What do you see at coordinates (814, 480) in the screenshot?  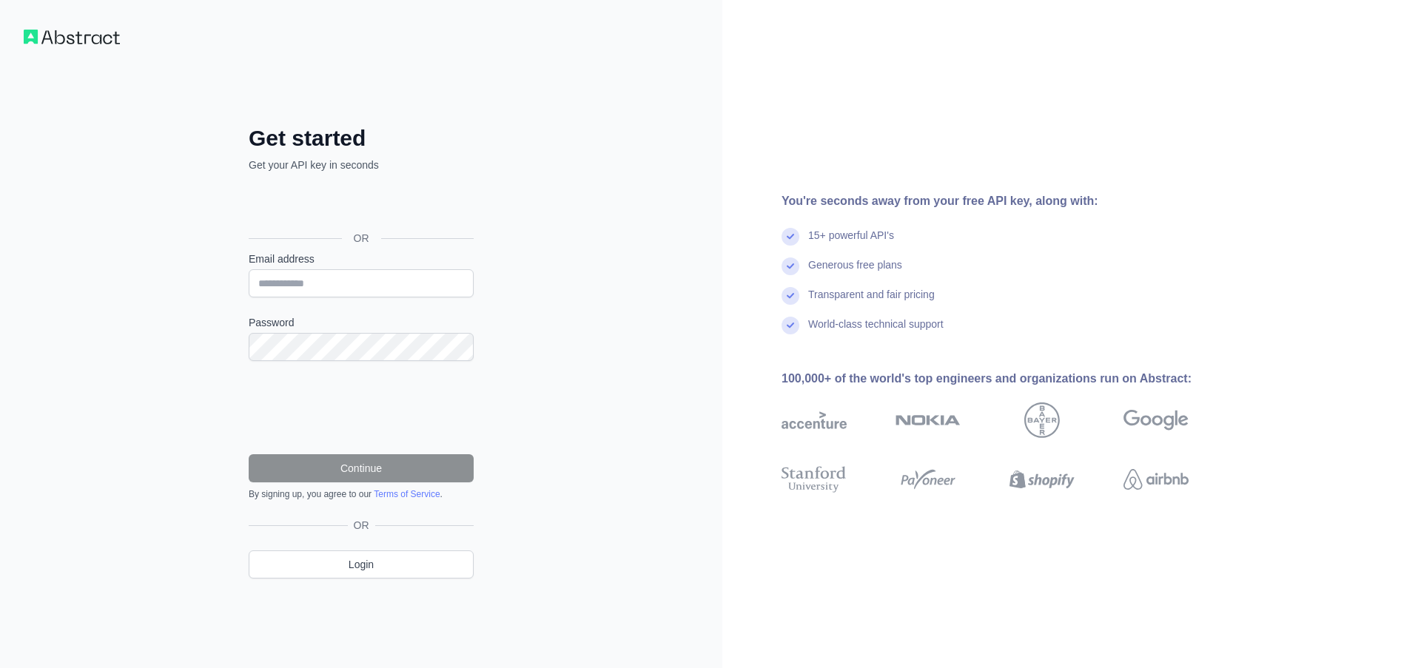 I see `img: stanford university` at bounding box center [814, 480].